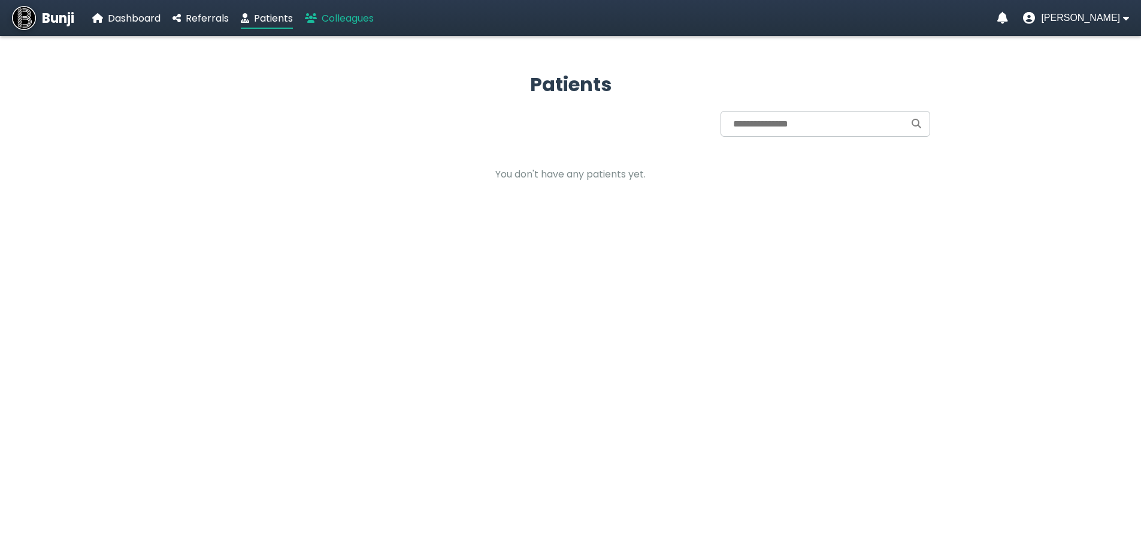  Describe the element at coordinates (207, 18) in the screenshot. I see `span: Referrals` at that location.